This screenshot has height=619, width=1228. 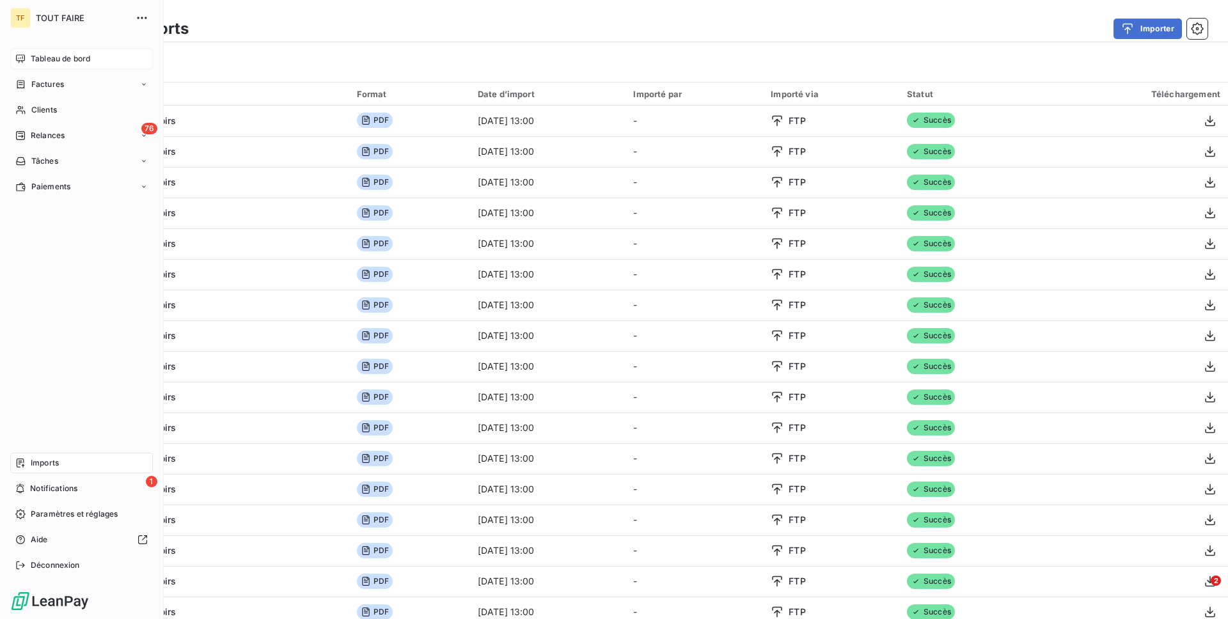 What do you see at coordinates (152, 482) in the screenshot?
I see `span: 1` at bounding box center [152, 482].